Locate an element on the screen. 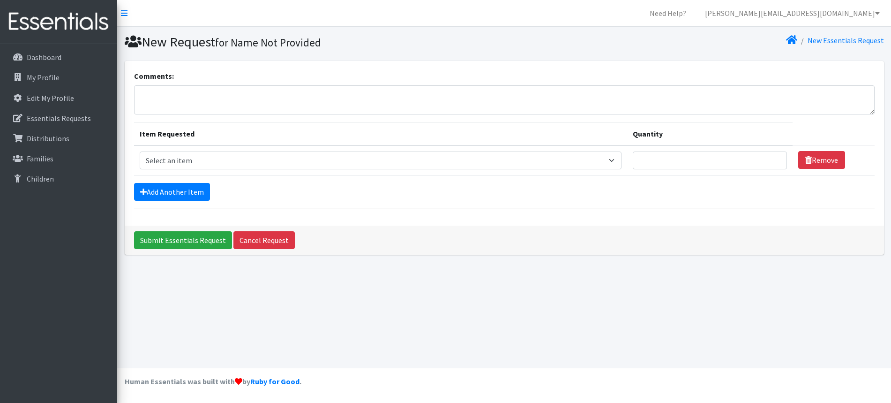 The height and width of the screenshot is (403, 891). p: Children is located at coordinates (40, 179).